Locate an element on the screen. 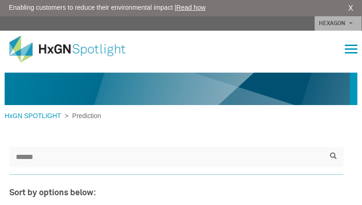  a: X is located at coordinates (350, 8).